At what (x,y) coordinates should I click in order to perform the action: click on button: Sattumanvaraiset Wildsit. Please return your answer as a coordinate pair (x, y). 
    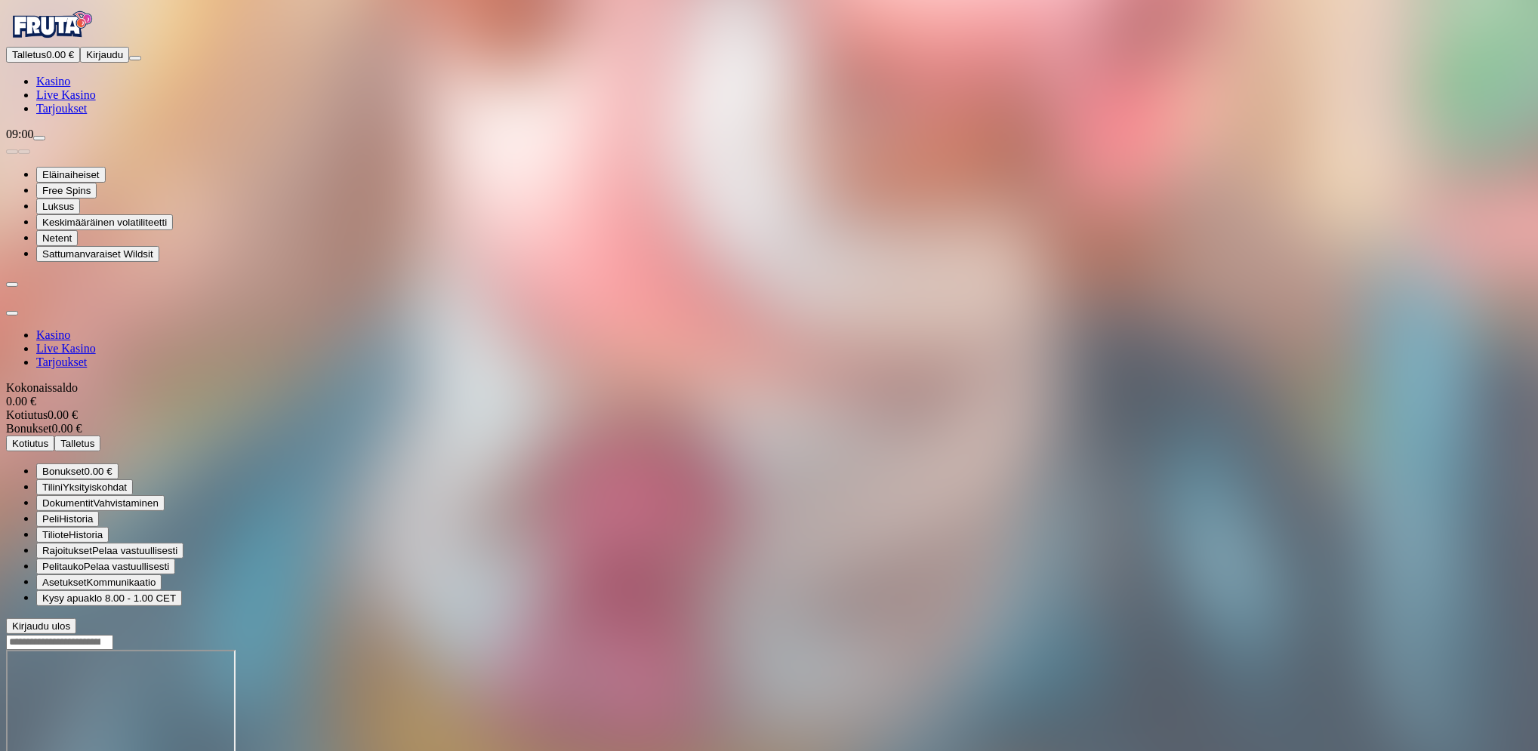
    Looking at the image, I should click on (97, 254).